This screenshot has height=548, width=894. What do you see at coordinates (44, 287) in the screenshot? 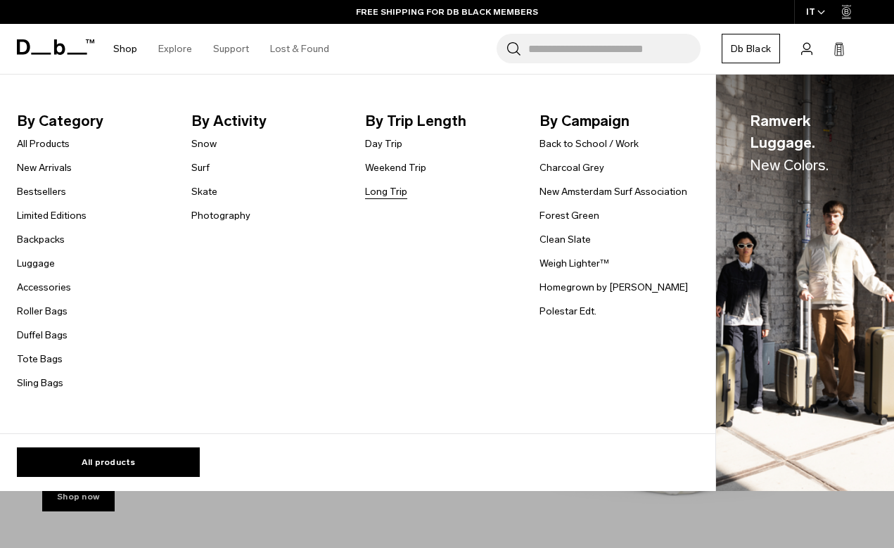
I see `a: Accessories` at bounding box center [44, 287].